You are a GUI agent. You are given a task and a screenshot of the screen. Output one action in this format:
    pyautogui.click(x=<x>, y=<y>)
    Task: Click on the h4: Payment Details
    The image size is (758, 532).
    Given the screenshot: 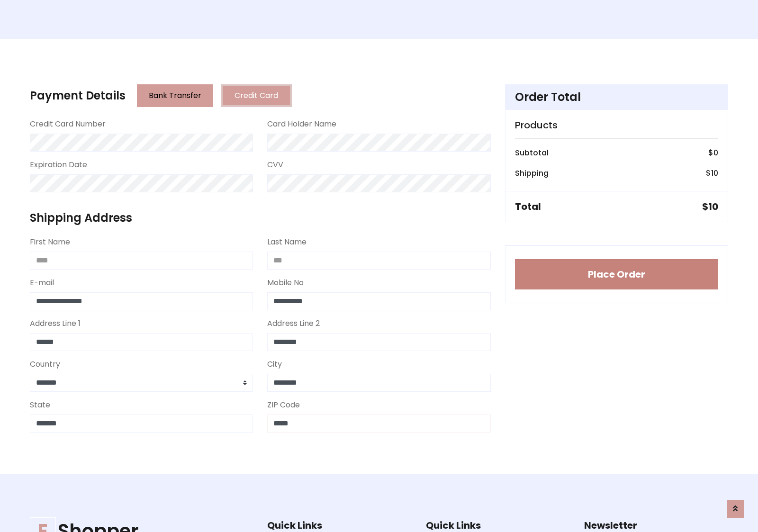 What is the action you would take?
    pyautogui.click(x=78, y=96)
    